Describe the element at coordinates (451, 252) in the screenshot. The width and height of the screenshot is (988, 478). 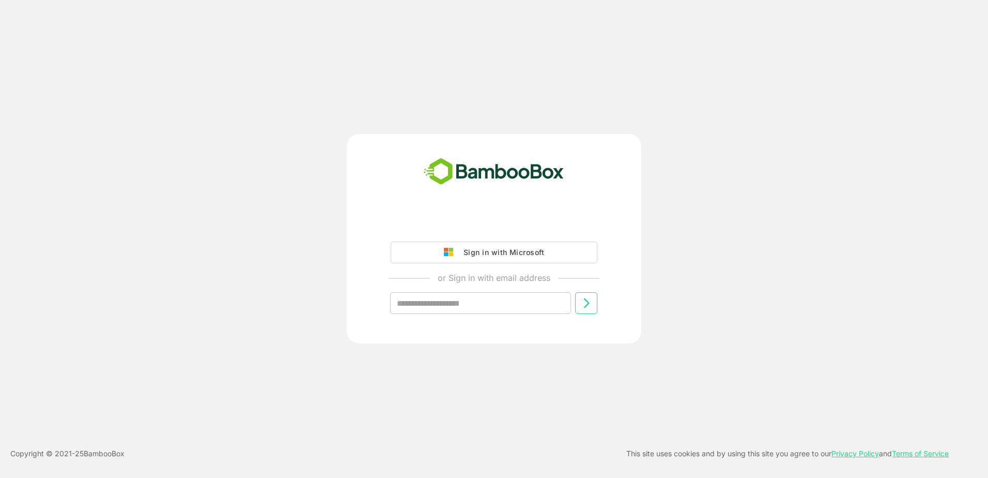
I see `img: google` at that location.